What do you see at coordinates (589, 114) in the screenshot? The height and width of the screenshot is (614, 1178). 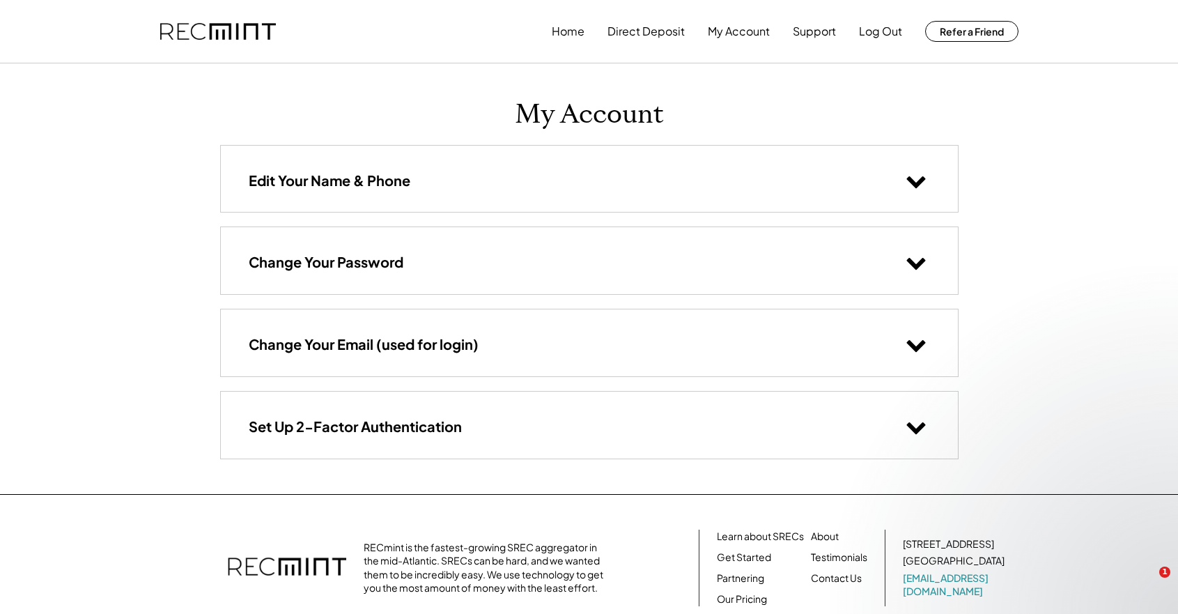 I see `h1: My Account` at bounding box center [589, 114].